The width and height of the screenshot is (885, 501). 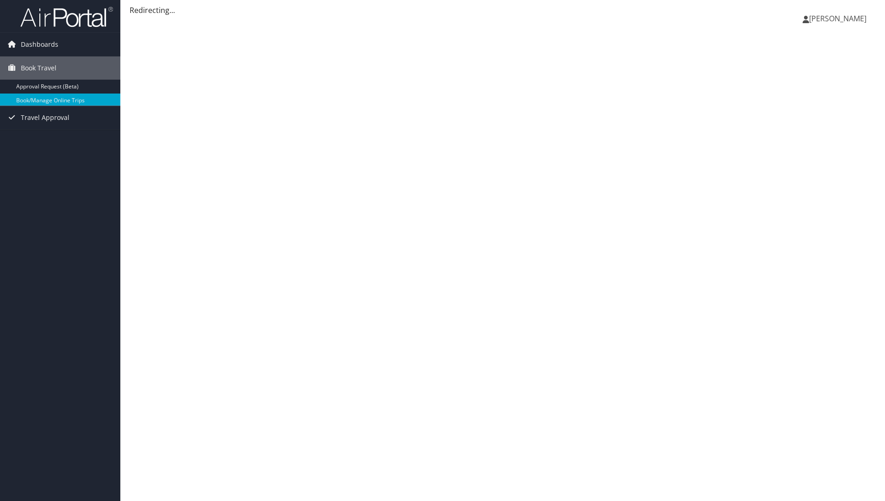 What do you see at coordinates (45, 118) in the screenshot?
I see `span: Travel Approval` at bounding box center [45, 118].